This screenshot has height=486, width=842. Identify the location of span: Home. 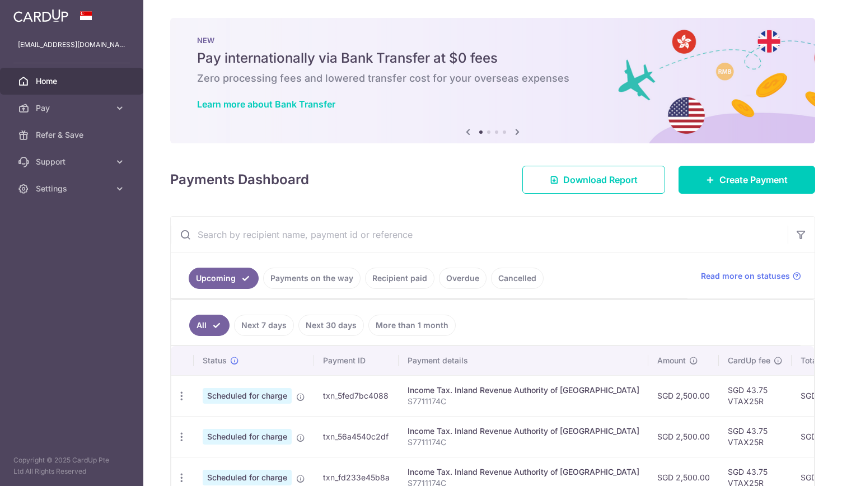
(73, 81).